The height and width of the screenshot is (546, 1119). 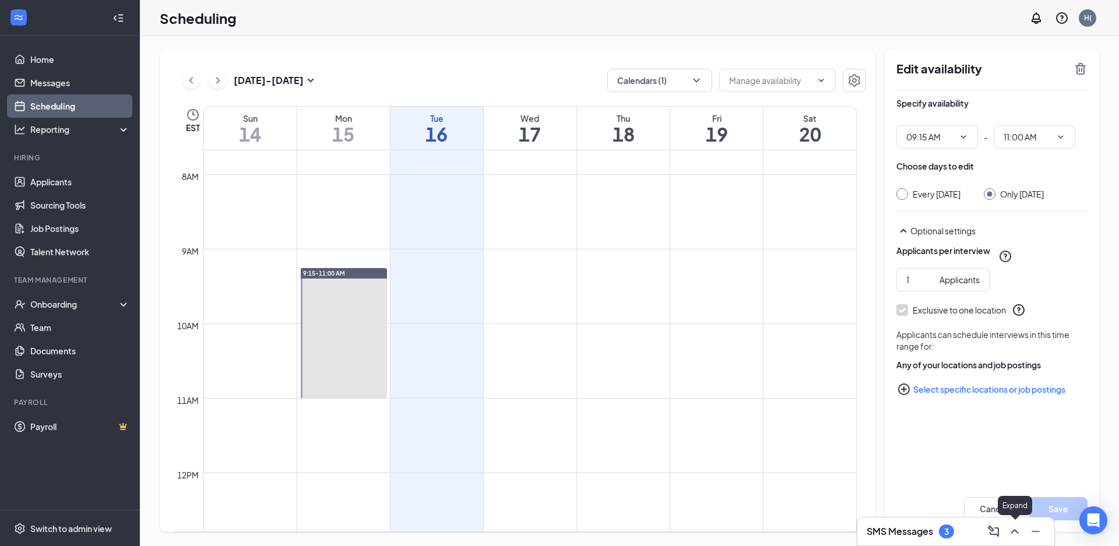 I want to click on button: ComposeMessage, so click(x=994, y=532).